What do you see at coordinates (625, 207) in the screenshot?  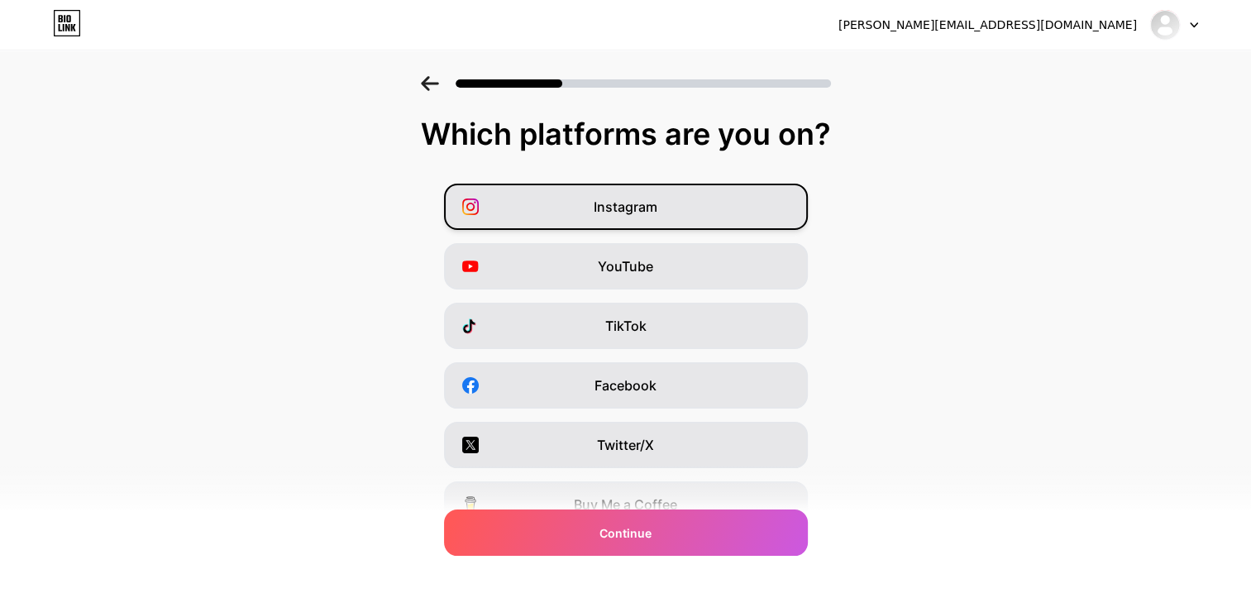 I see `span: Instagram` at bounding box center [625, 207].